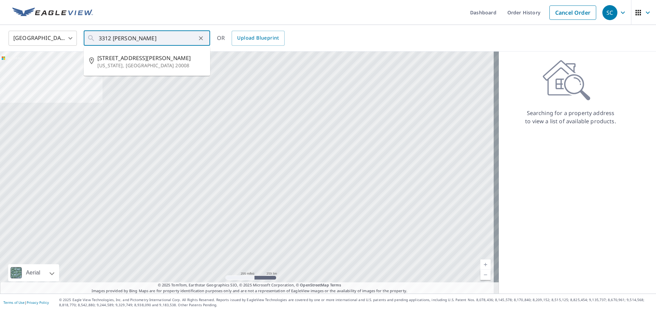 The image size is (656, 311). Describe the element at coordinates (201, 38) in the screenshot. I see `button: Clear` at that location.